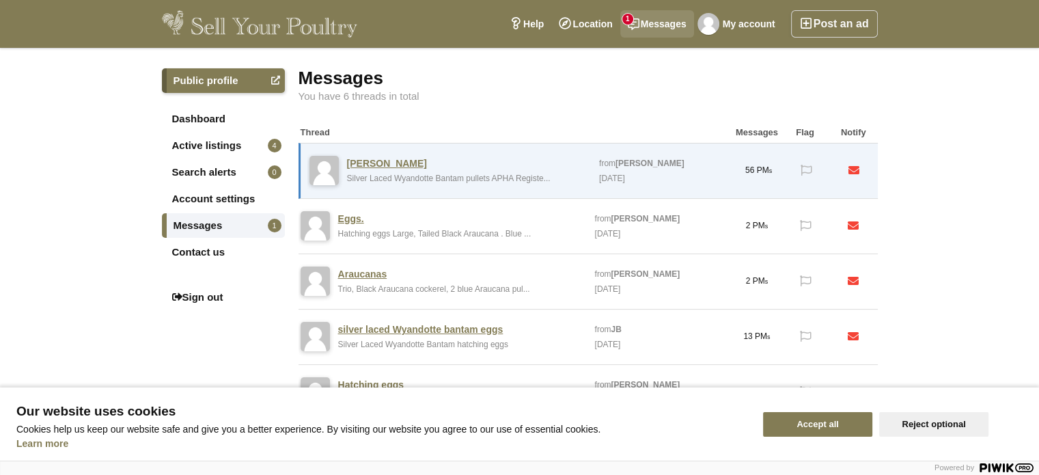 This screenshot has height=475, width=1039. What do you see at coordinates (315, 132) in the screenshot?
I see `strong: Thread` at bounding box center [315, 132].